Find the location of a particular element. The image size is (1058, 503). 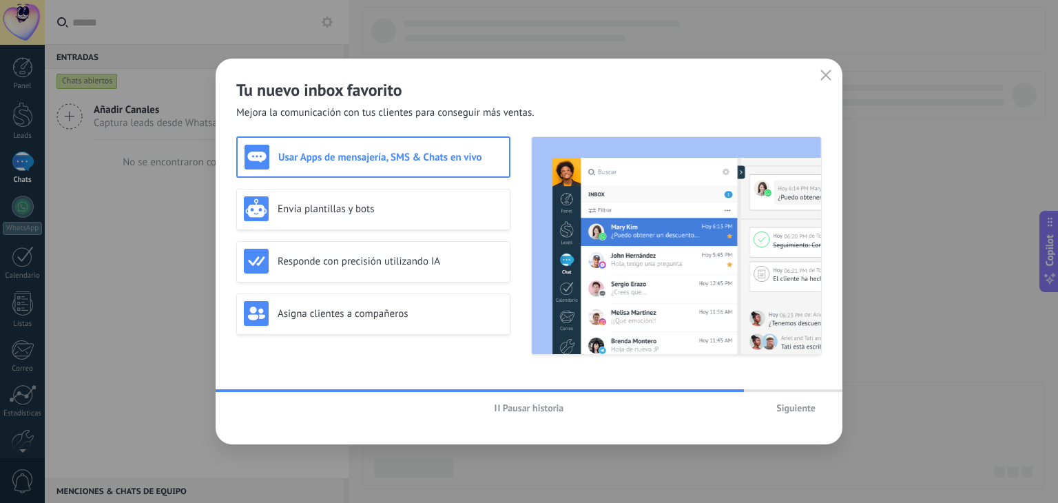

span: Siguiente is located at coordinates (796, 408).